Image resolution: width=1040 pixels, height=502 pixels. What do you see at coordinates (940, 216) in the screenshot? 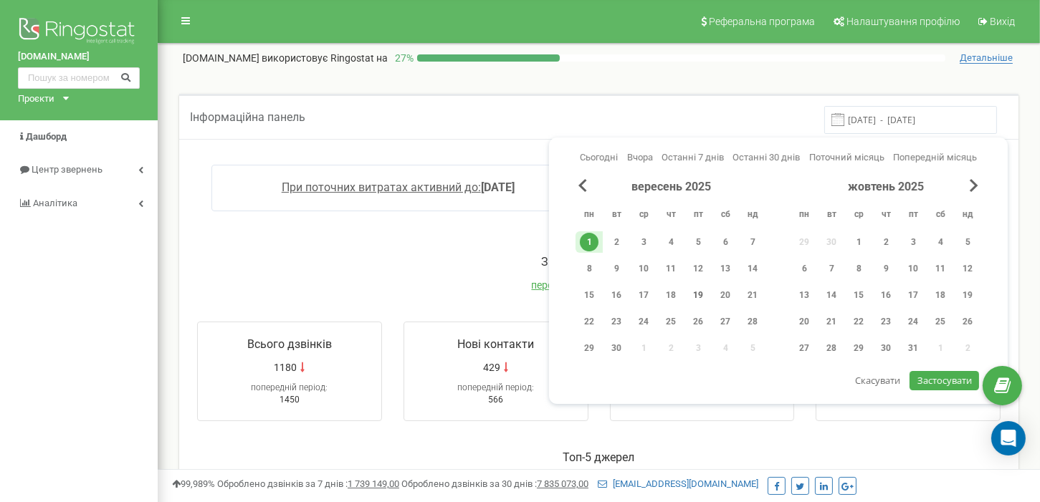
I see `abbr: субота` at bounding box center [940, 216].